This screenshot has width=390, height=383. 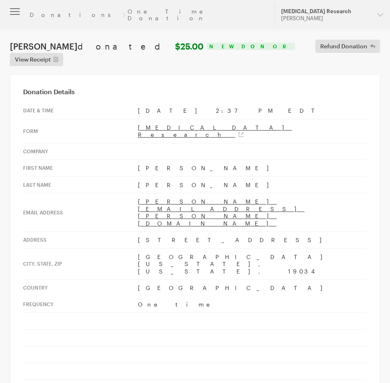 What do you see at coordinates (125, 46) in the screenshot?
I see `span: donated` at bounding box center [125, 46].